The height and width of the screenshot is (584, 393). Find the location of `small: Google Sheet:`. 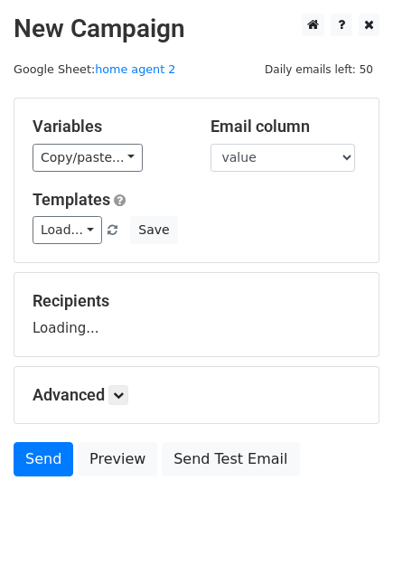

small: Google Sheet: is located at coordinates (94, 69).